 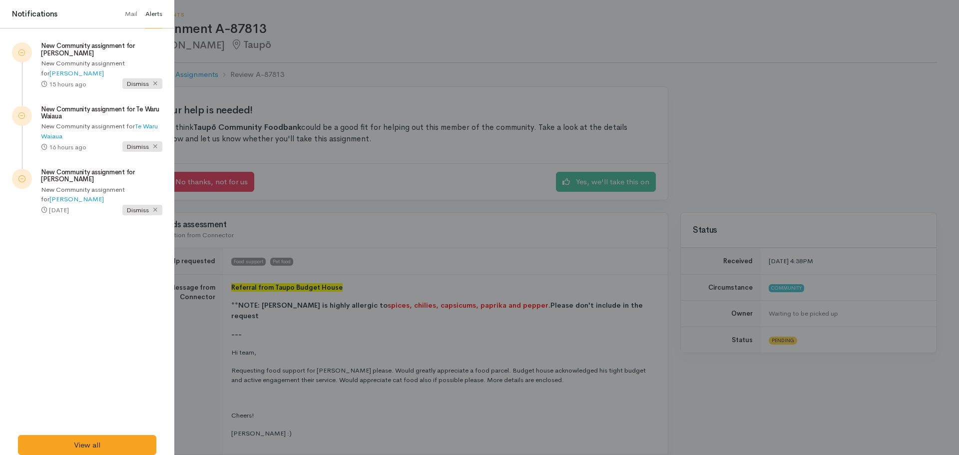 I want to click on h4: Notifications, so click(x=34, y=14).